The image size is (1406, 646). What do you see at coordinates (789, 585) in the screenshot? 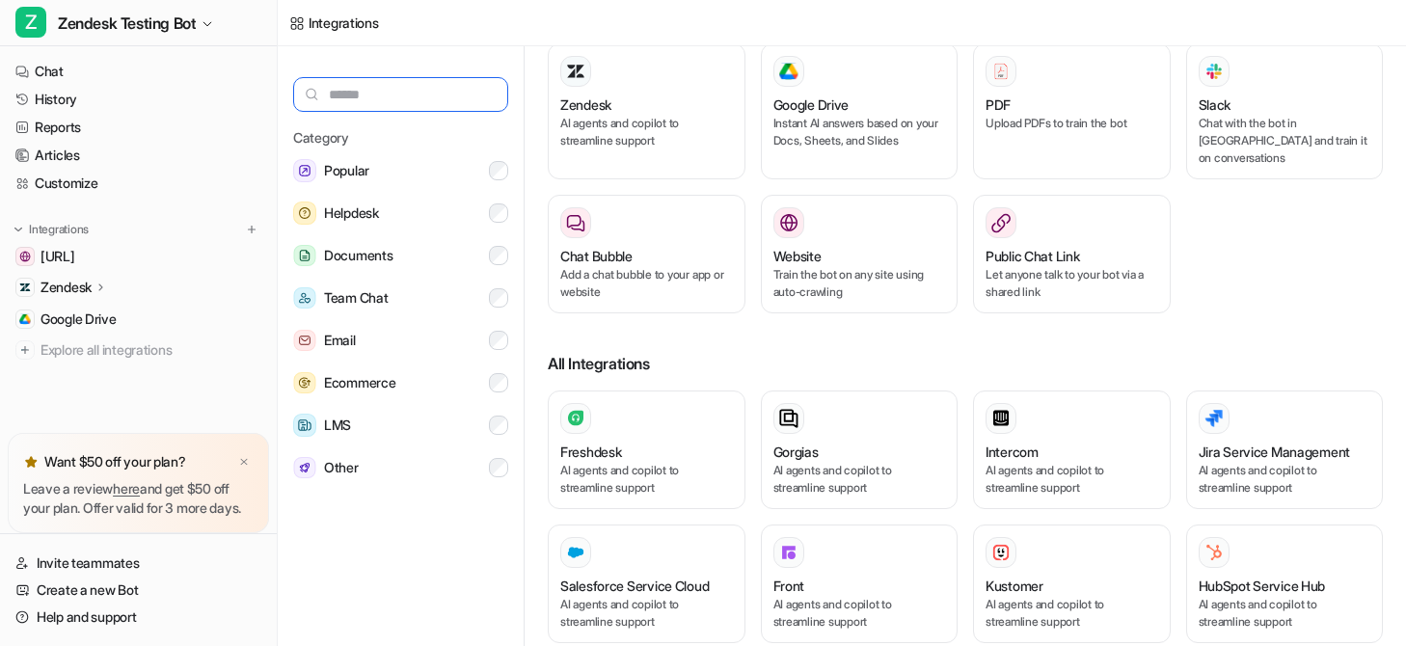
I see `h3: Front` at bounding box center [789, 585].